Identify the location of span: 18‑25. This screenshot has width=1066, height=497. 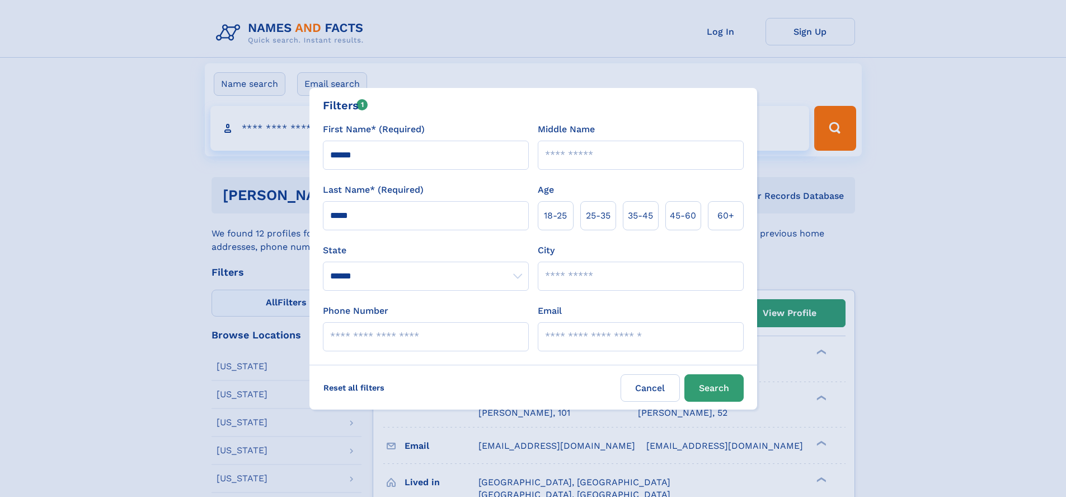
(555, 216).